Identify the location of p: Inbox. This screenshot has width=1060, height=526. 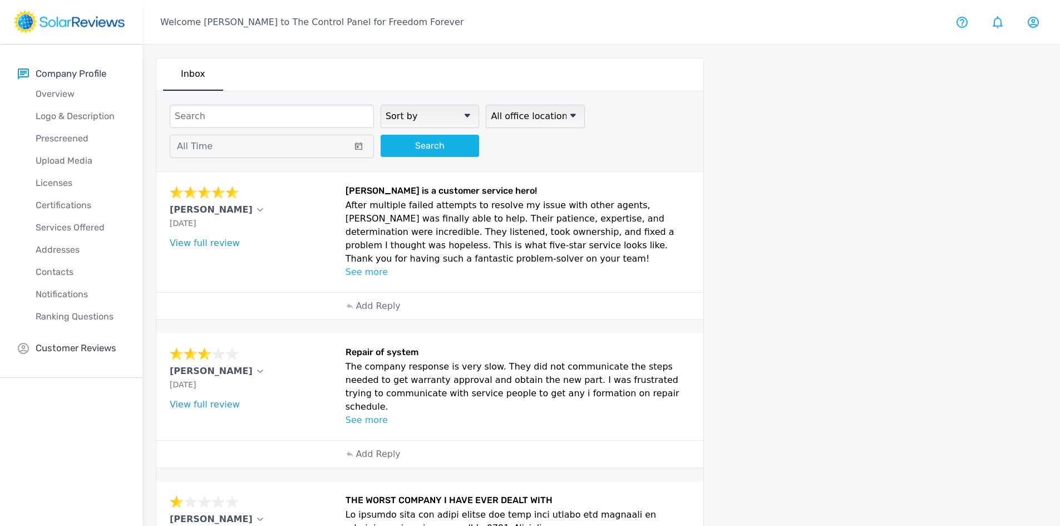
(193, 74).